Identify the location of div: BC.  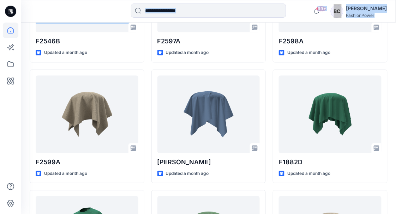
(337, 11).